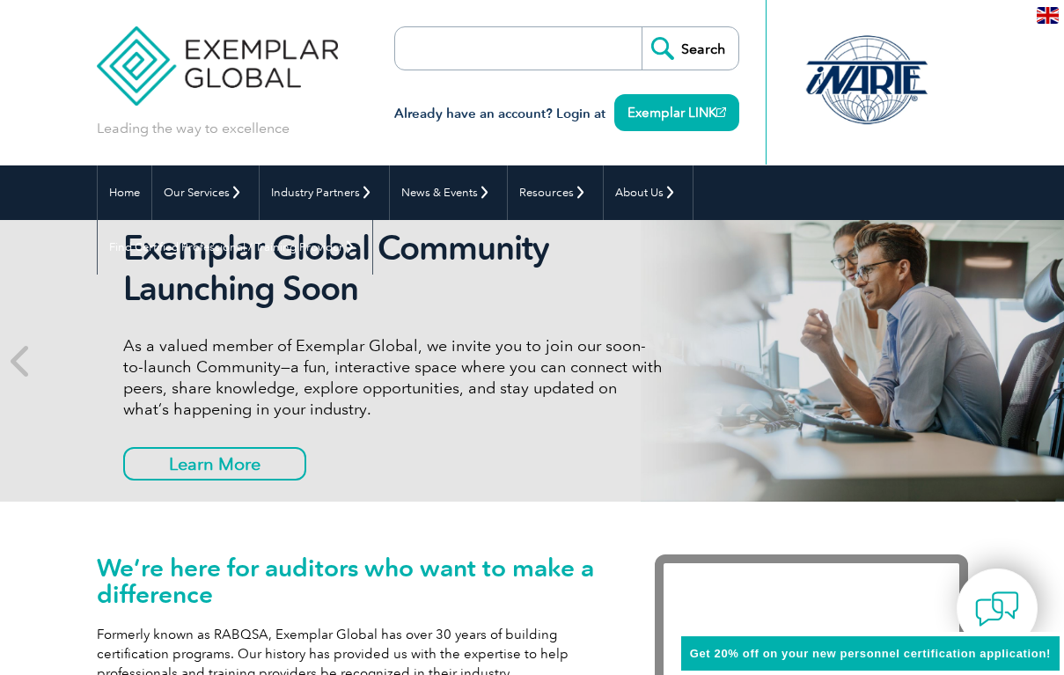 This screenshot has height=675, width=1064. I want to click on p: Leading the way to excellence, so click(193, 128).